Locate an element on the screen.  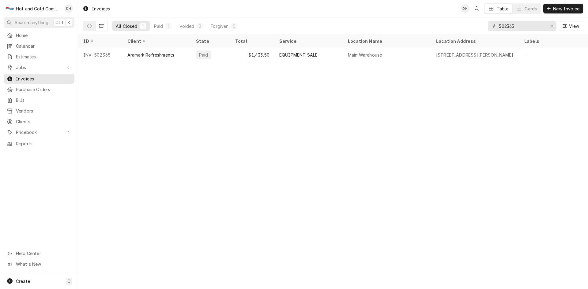
button: Erase input is located at coordinates (551, 26).